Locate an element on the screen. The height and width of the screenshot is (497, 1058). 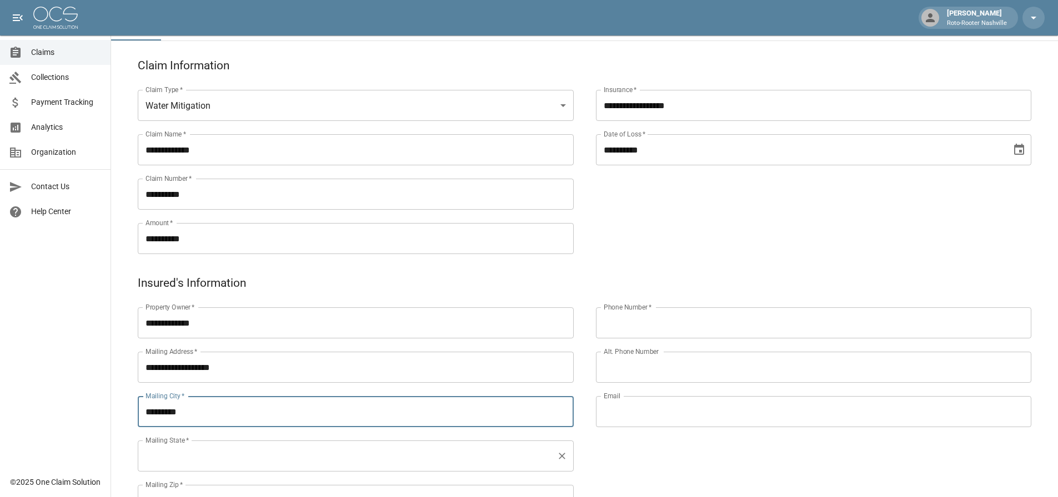
label: Email is located at coordinates (612, 396).